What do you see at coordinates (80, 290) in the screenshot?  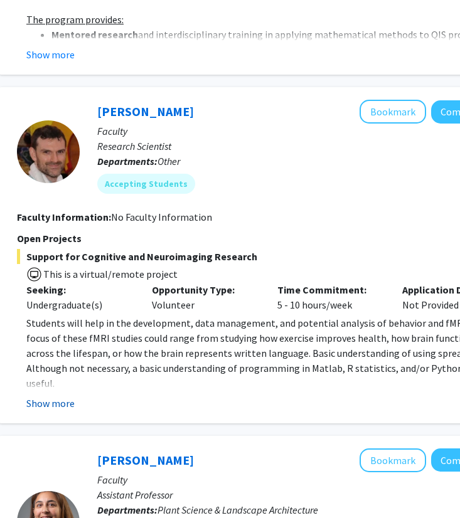 I see `p: Seeking:` at bounding box center [80, 290].